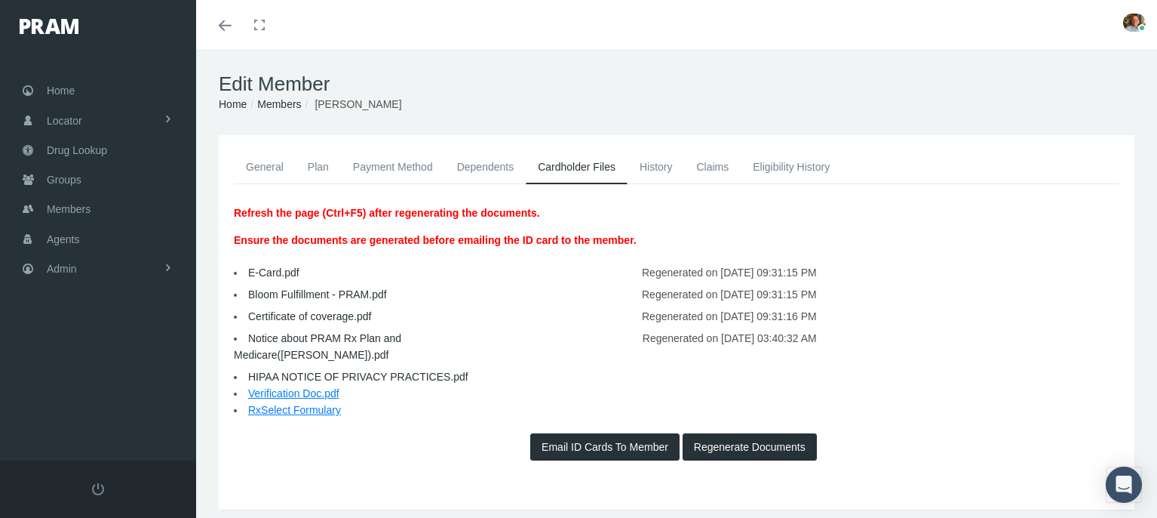  Describe the element at coordinates (62, 269) in the screenshot. I see `span: Admin` at that location.